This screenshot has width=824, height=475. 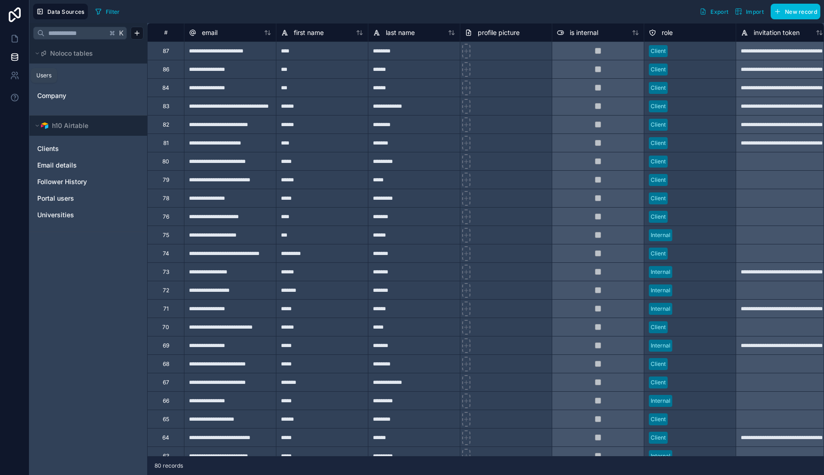 What do you see at coordinates (667, 33) in the screenshot?
I see `span: role` at bounding box center [667, 33].